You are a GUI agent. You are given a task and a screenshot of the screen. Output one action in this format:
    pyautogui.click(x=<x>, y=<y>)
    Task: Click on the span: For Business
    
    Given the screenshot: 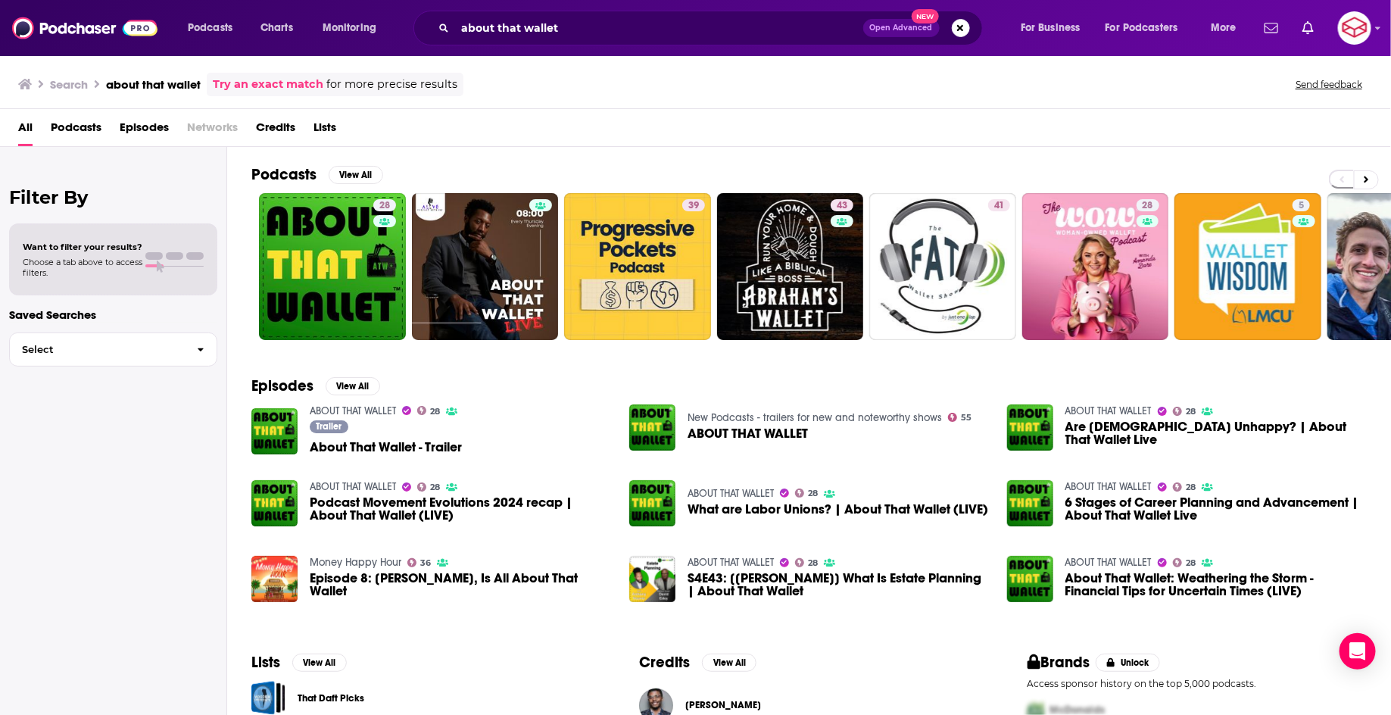 What is the action you would take?
    pyautogui.click(x=1050, y=28)
    